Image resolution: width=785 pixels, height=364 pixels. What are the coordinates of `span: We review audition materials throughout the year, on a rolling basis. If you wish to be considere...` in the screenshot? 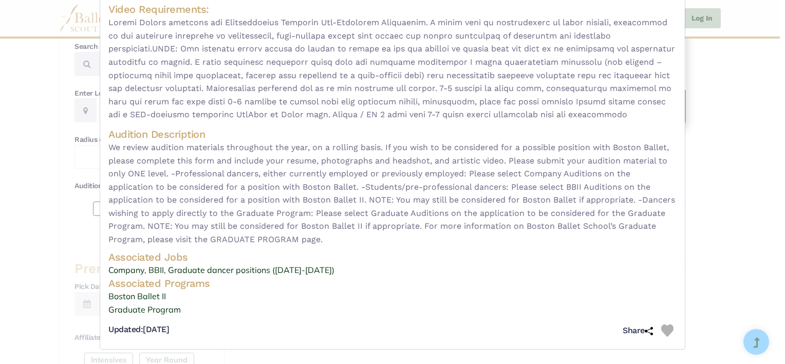 It's located at (392, 193).